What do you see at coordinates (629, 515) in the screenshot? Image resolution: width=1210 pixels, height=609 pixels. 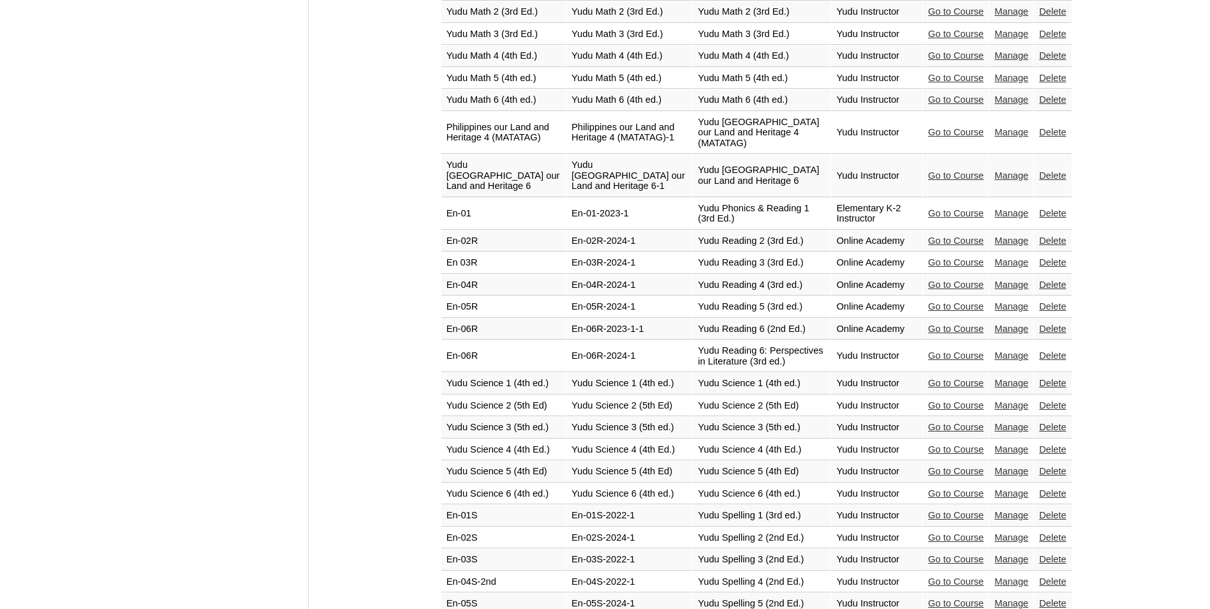 I see `td: En-01S-2022-1` at bounding box center [629, 515].